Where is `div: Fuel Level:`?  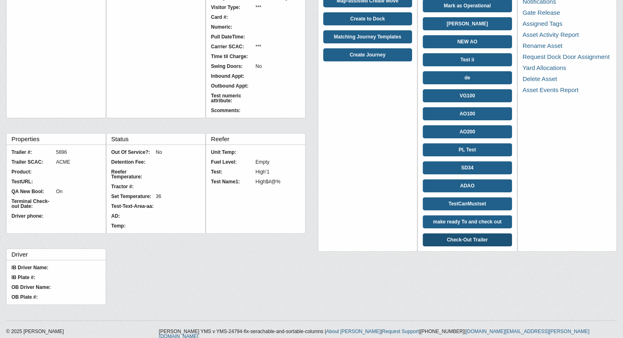
div: Fuel Level: is located at coordinates (233, 162).